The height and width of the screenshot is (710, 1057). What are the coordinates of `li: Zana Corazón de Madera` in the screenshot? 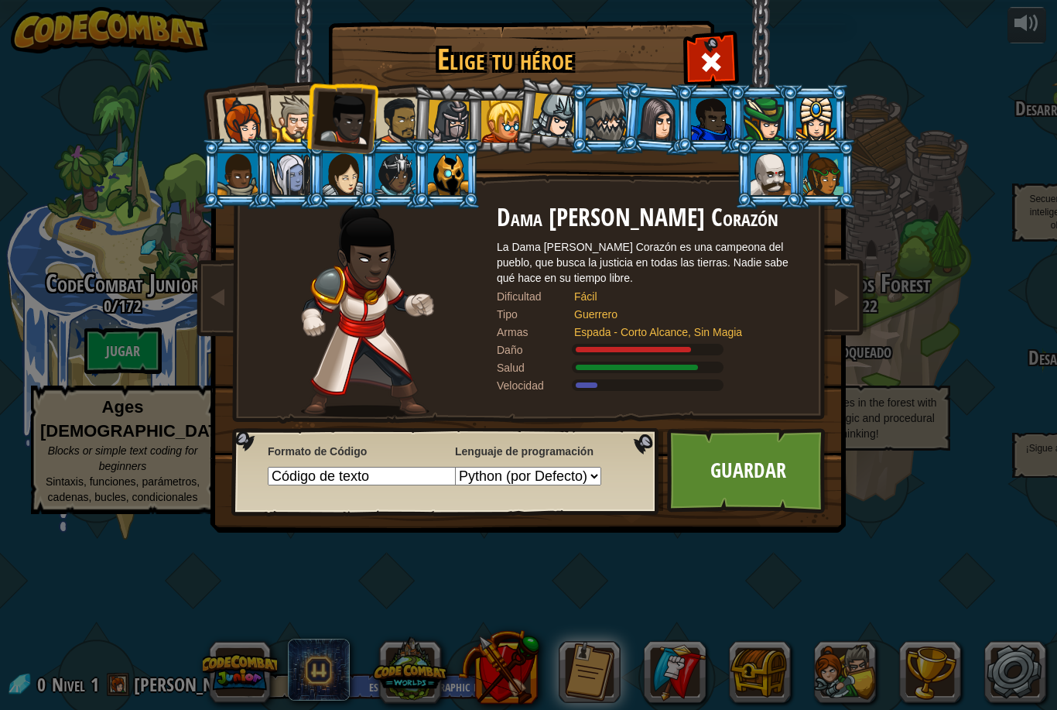 It's located at (822, 173).